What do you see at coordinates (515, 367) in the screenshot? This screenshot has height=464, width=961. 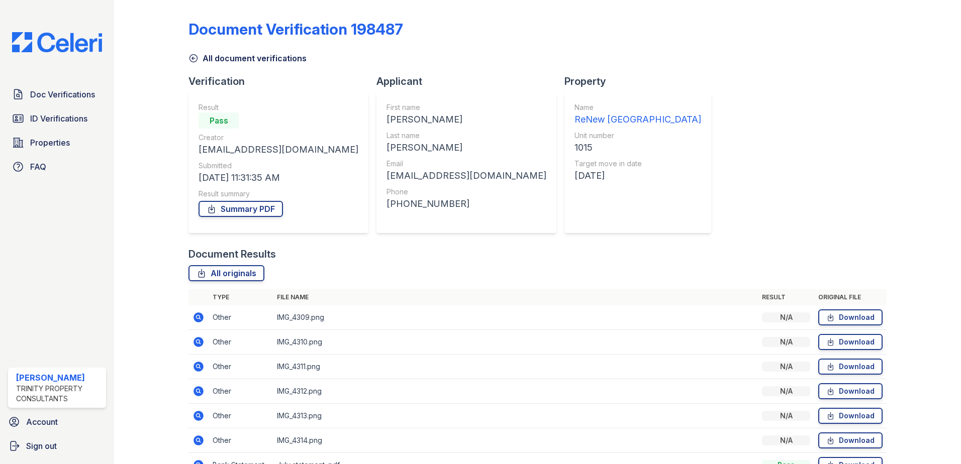 I see `td: IMG_4311.png` at bounding box center [515, 367].